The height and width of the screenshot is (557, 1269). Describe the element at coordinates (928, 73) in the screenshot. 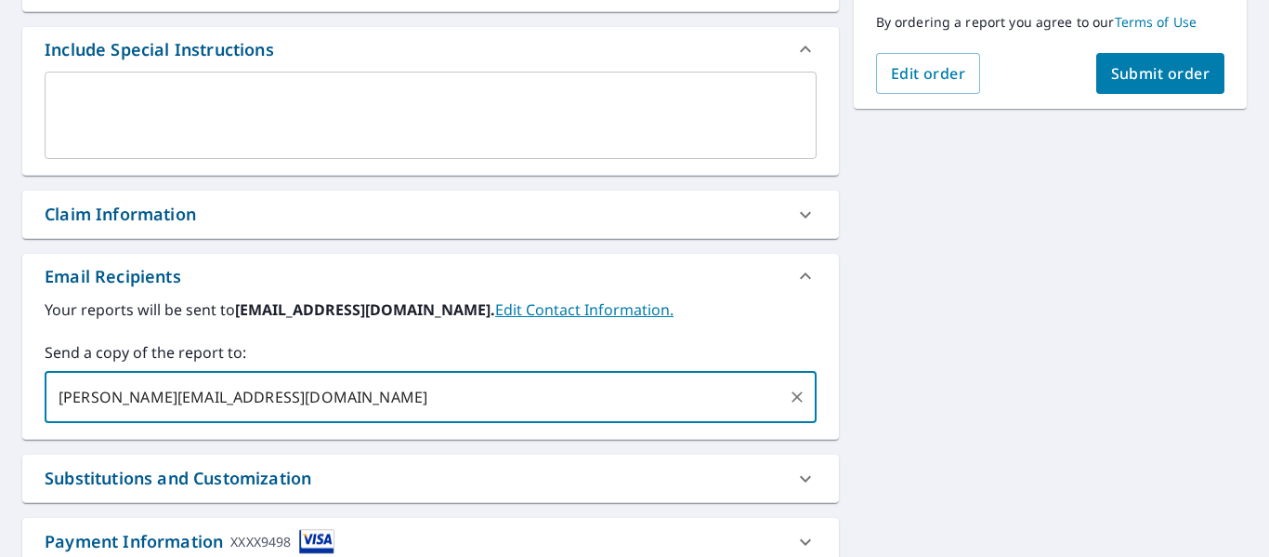

I see `span: Edit order` at that location.